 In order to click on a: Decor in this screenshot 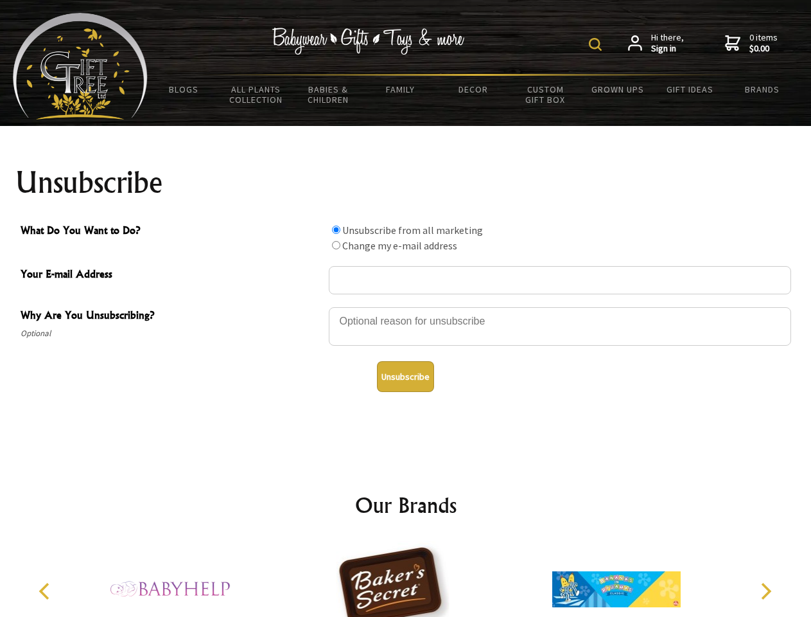, I will do `click(473, 89)`.